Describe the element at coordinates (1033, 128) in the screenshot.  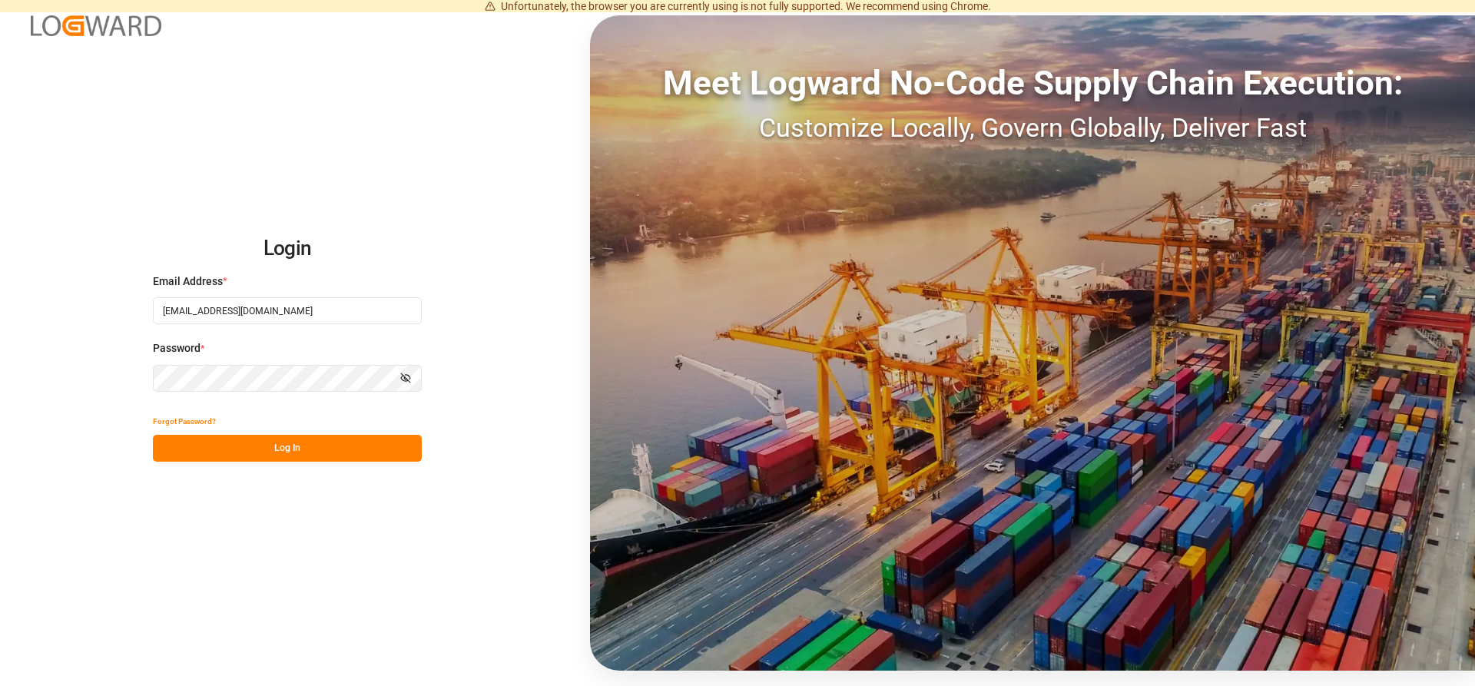
I see `div: Customize Locally, Govern Globally, Deliver Fast` at that location.